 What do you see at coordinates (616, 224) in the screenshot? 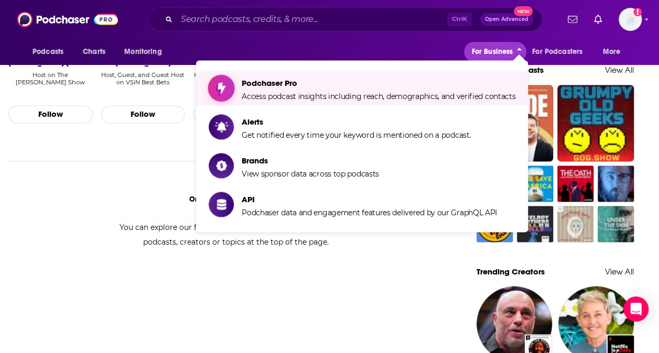
I see `img: Under The Skin with Russell Brand` at bounding box center [616, 224].